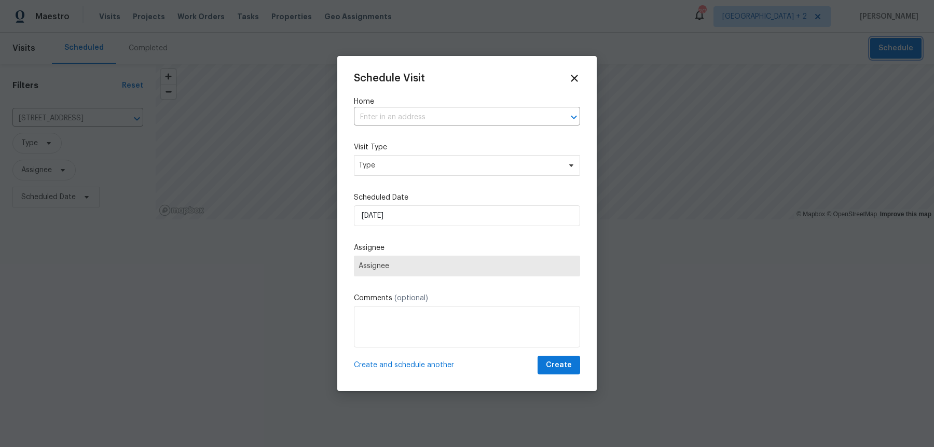 The image size is (934, 447). I want to click on span: Assignee, so click(467, 266).